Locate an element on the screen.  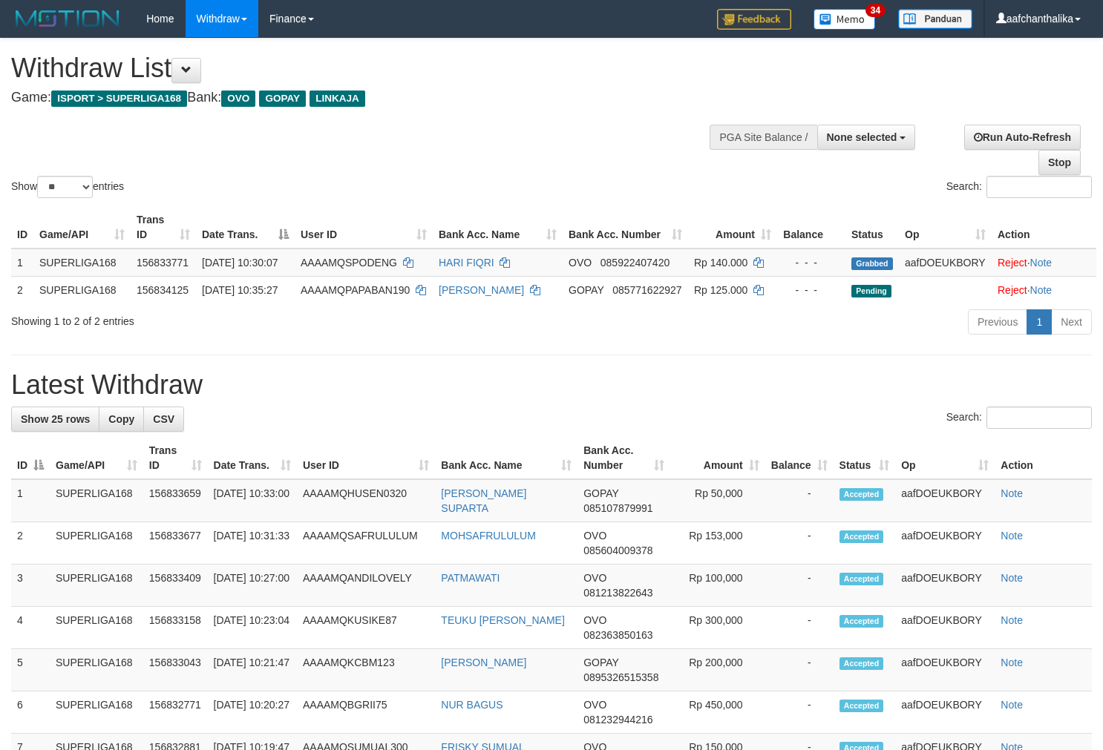
th: Balance: activate to sort column ascending is located at coordinates (799, 458).